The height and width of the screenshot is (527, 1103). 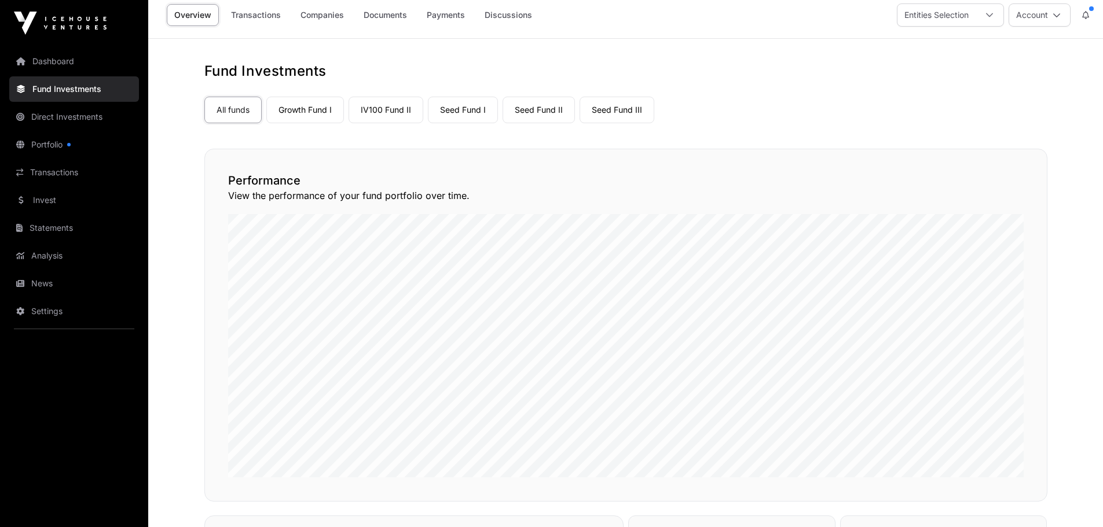 I want to click on a: IV100 Fund II, so click(x=386, y=110).